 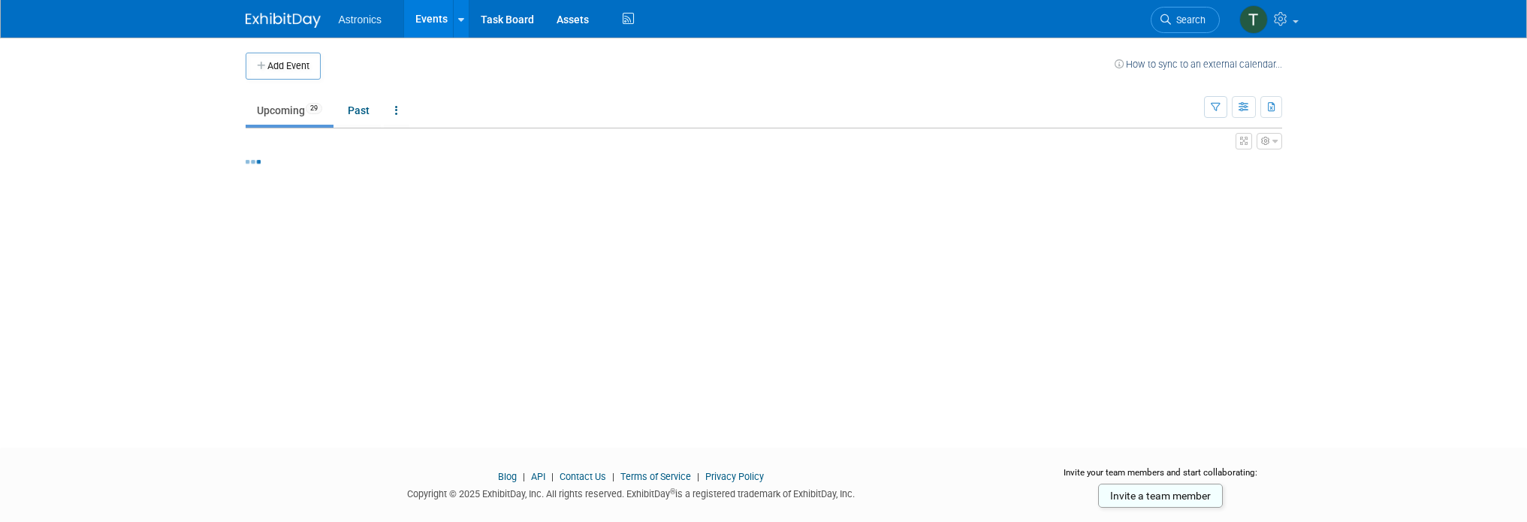 What do you see at coordinates (583, 476) in the screenshot?
I see `a: Contact Us` at bounding box center [583, 476].